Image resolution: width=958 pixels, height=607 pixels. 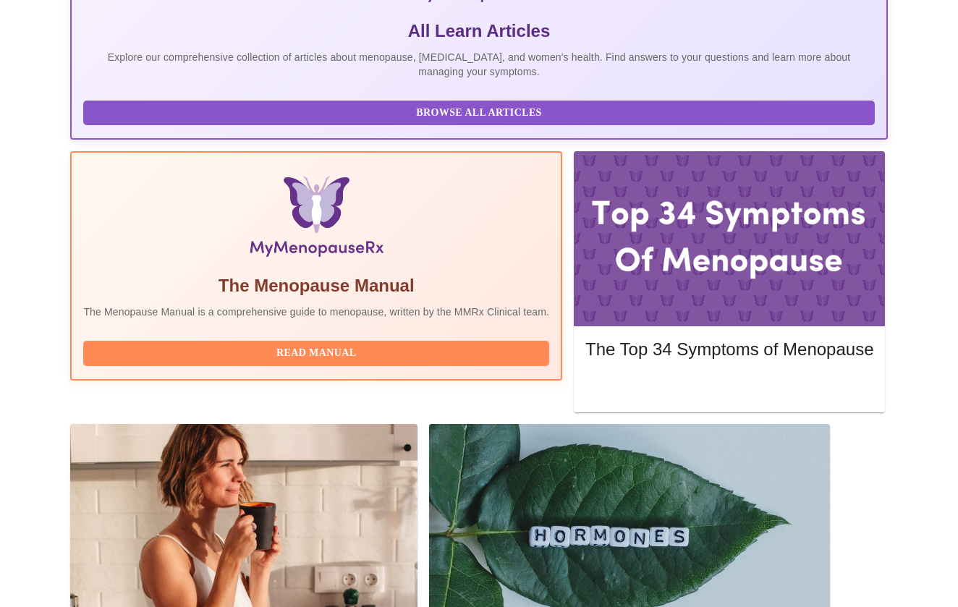 What do you see at coordinates (316, 353) in the screenshot?
I see `span: Read Manual` at bounding box center [316, 353].